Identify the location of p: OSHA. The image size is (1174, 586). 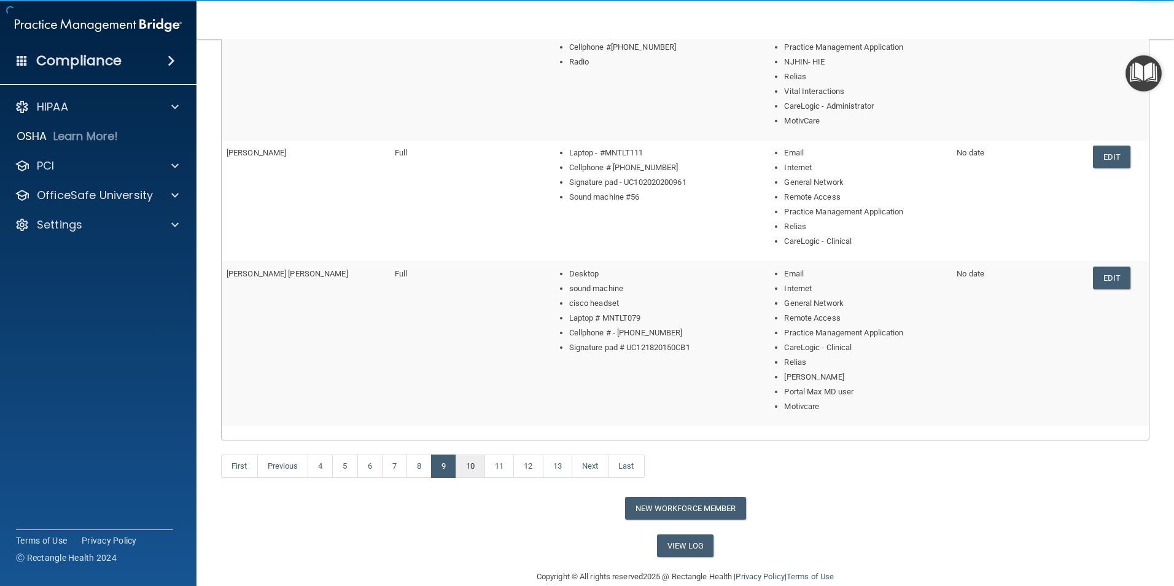
(32, 136).